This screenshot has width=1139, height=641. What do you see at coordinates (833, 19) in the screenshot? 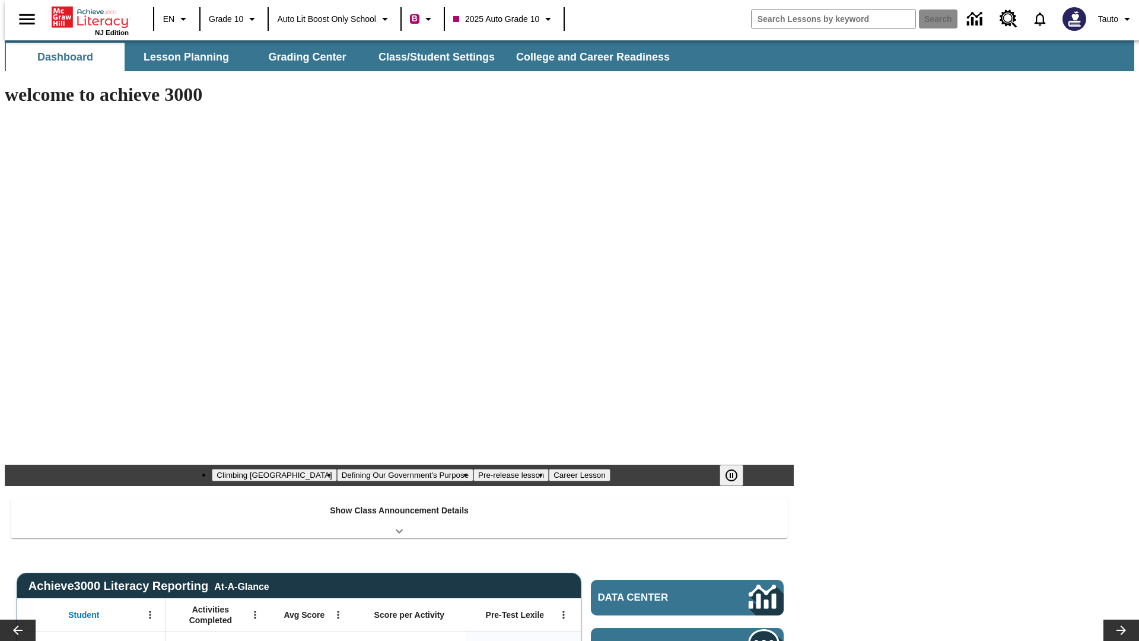
I see `input: search field` at bounding box center [833, 19].